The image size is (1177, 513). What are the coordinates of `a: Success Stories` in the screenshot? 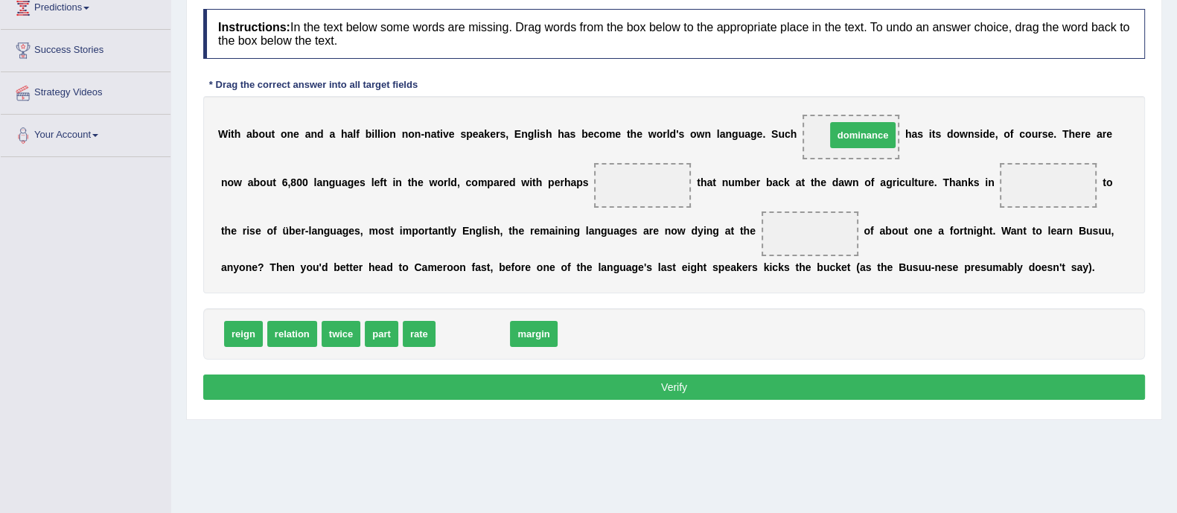 It's located at (86, 48).